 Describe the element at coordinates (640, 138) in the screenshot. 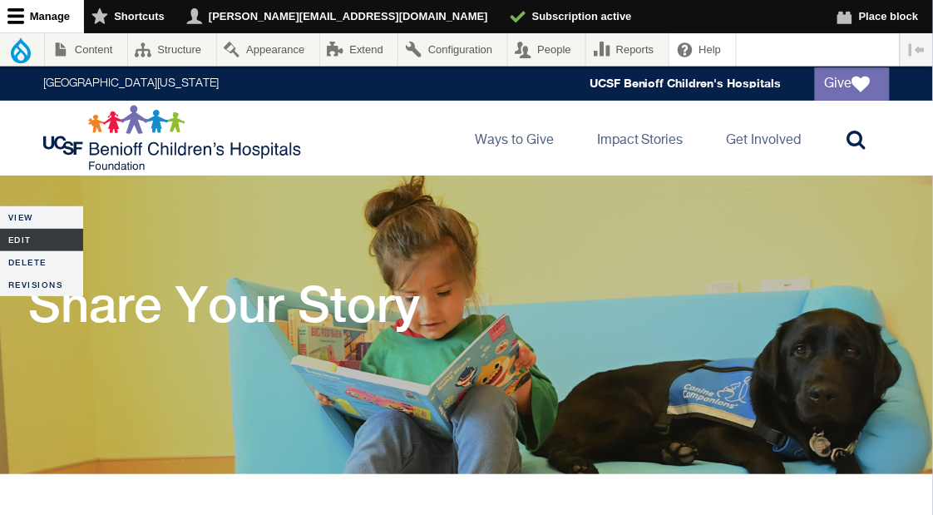

I see `a: Impact Stories` at that location.